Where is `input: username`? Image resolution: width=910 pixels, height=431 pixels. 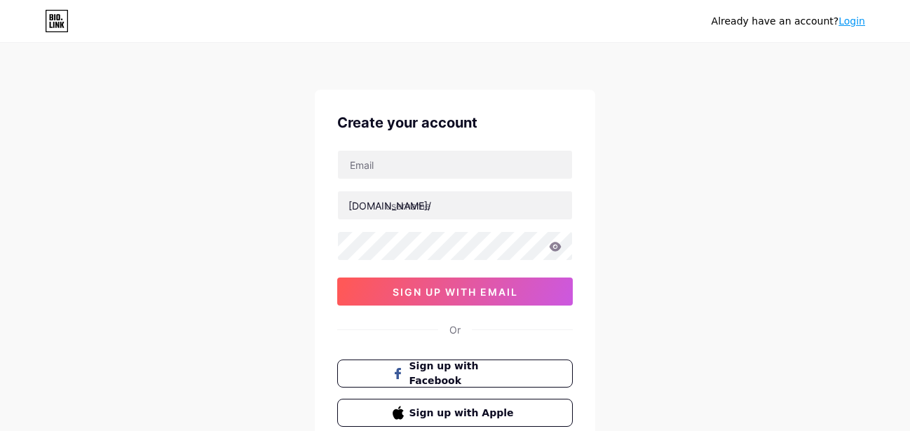 input: username is located at coordinates (455, 205).